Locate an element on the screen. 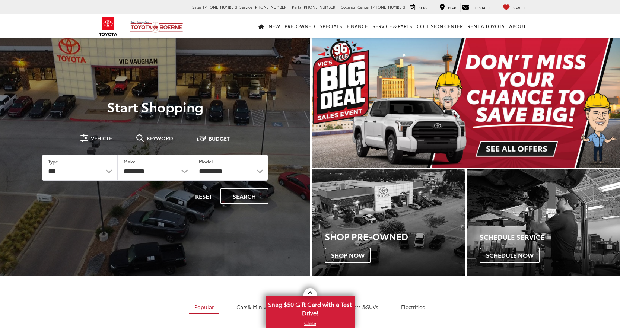 This screenshot has width=620, height=328. span: Budget is located at coordinates (219, 138).